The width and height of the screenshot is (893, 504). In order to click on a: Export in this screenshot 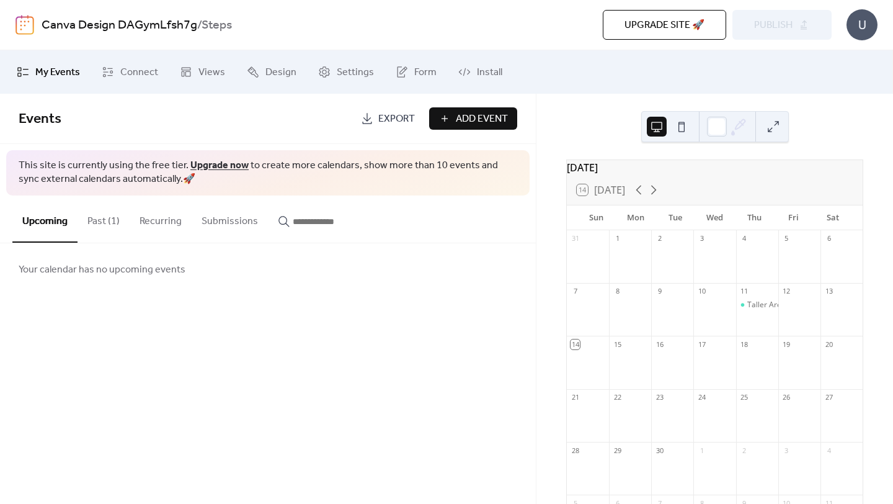, I will do `click(388, 119)`.